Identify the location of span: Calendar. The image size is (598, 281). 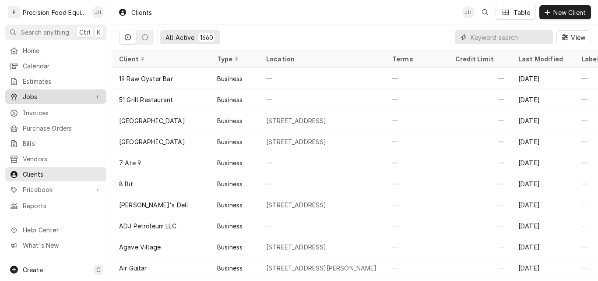
(62, 66).